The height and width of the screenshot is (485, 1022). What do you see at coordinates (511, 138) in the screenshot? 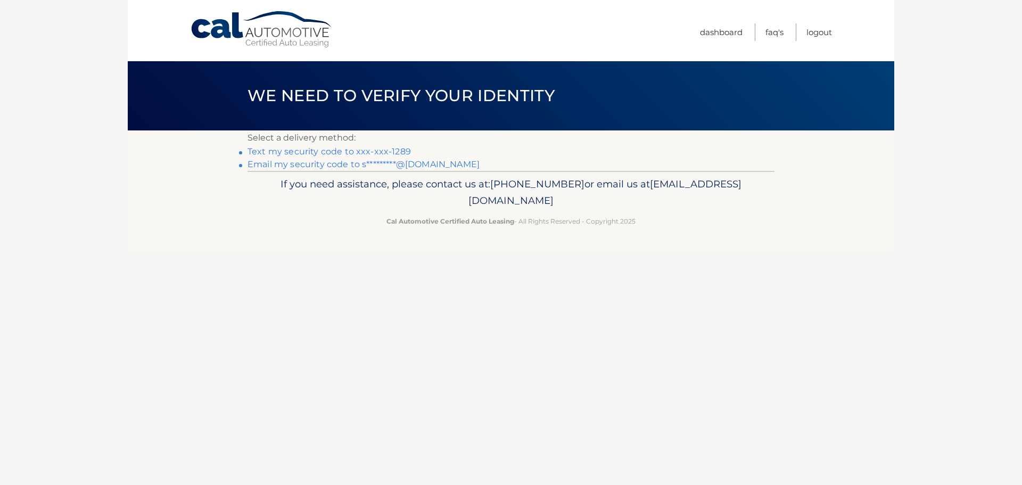
I see `p: Select a delivery method:` at bounding box center [511, 138].